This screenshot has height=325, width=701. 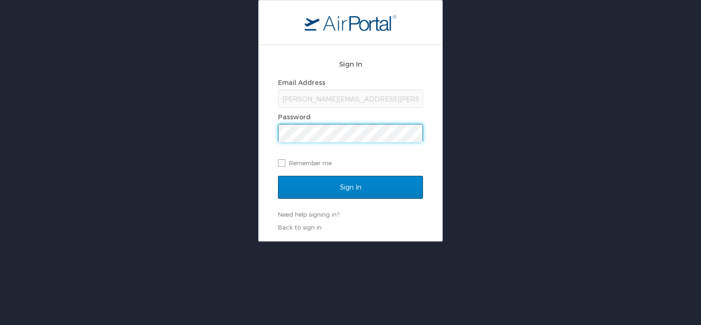 I want to click on label: Email Address, so click(x=301, y=82).